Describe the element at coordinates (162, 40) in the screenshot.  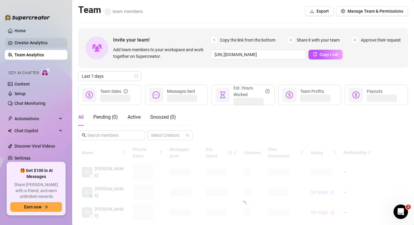
I see `span: Invite your team!` at that location.